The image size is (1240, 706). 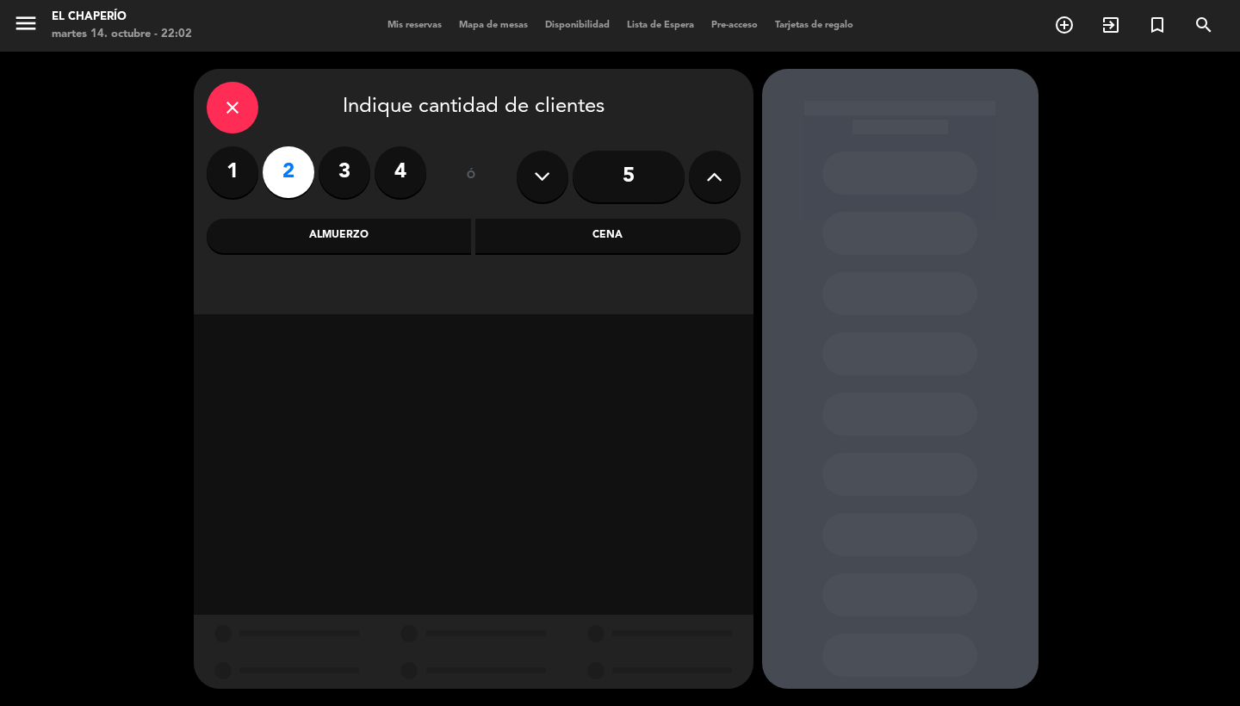 I want to click on button: menu, so click(x=26, y=26).